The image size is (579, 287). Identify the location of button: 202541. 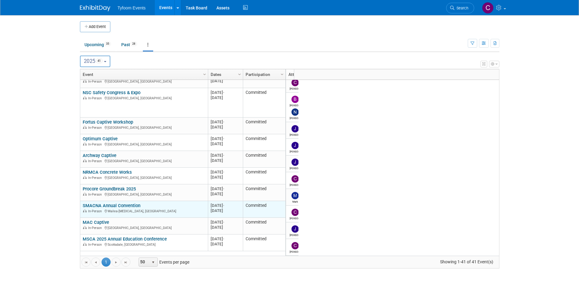
(95, 61).